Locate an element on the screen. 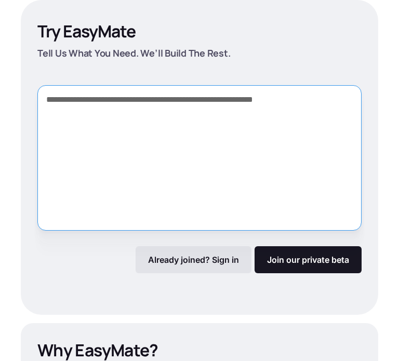 The width and height of the screenshot is (399, 361). p: Try EasyMate is located at coordinates (86, 31).